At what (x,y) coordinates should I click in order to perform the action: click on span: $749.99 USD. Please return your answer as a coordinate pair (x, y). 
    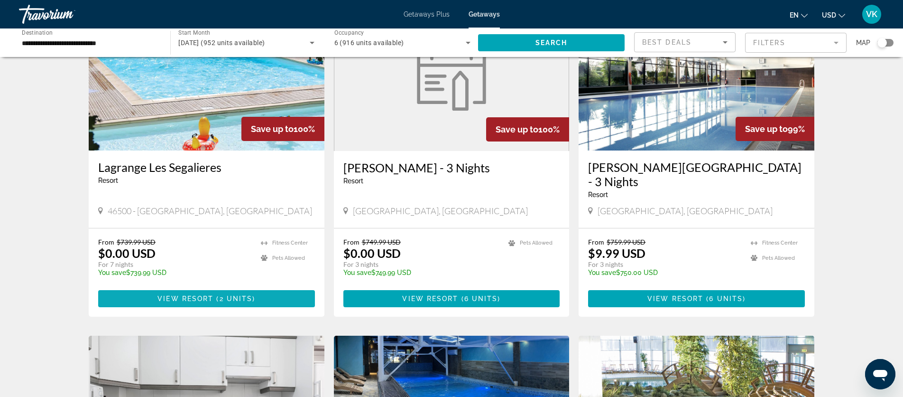
    Looking at the image, I should click on (381, 241).